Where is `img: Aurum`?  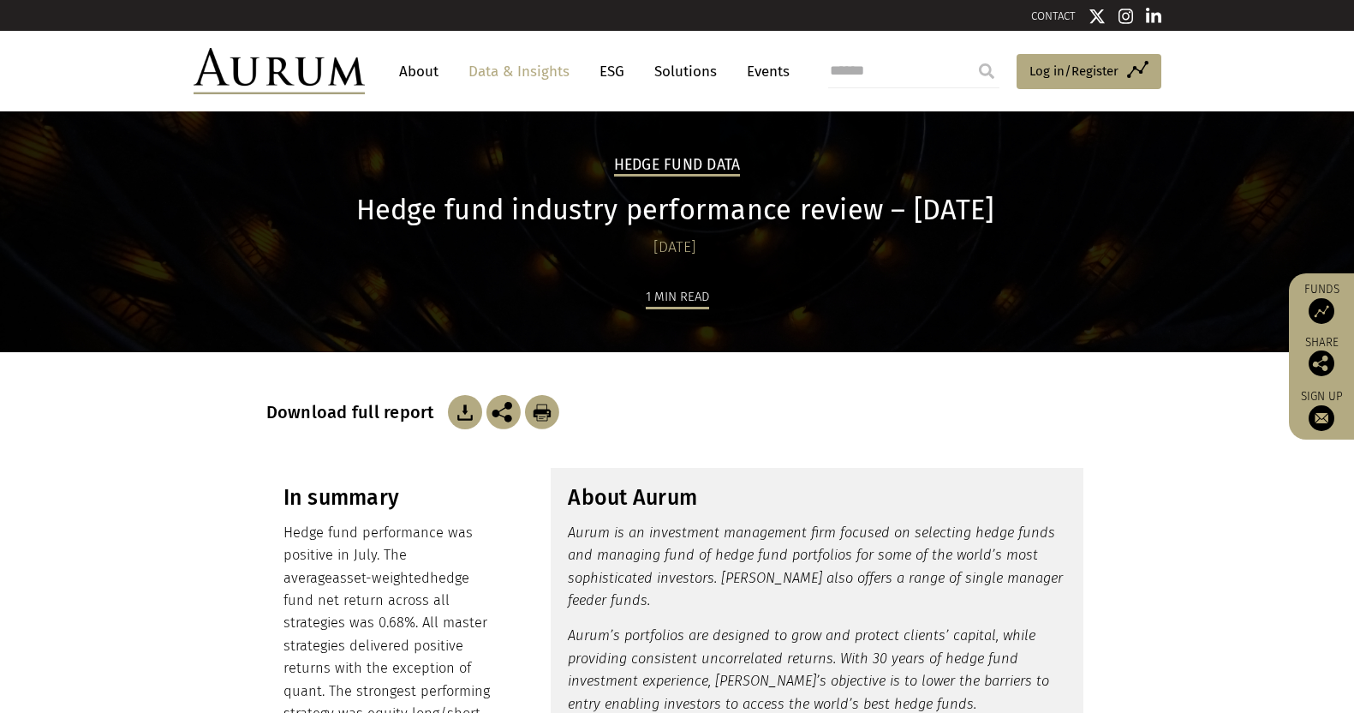
img: Aurum is located at coordinates (279, 71).